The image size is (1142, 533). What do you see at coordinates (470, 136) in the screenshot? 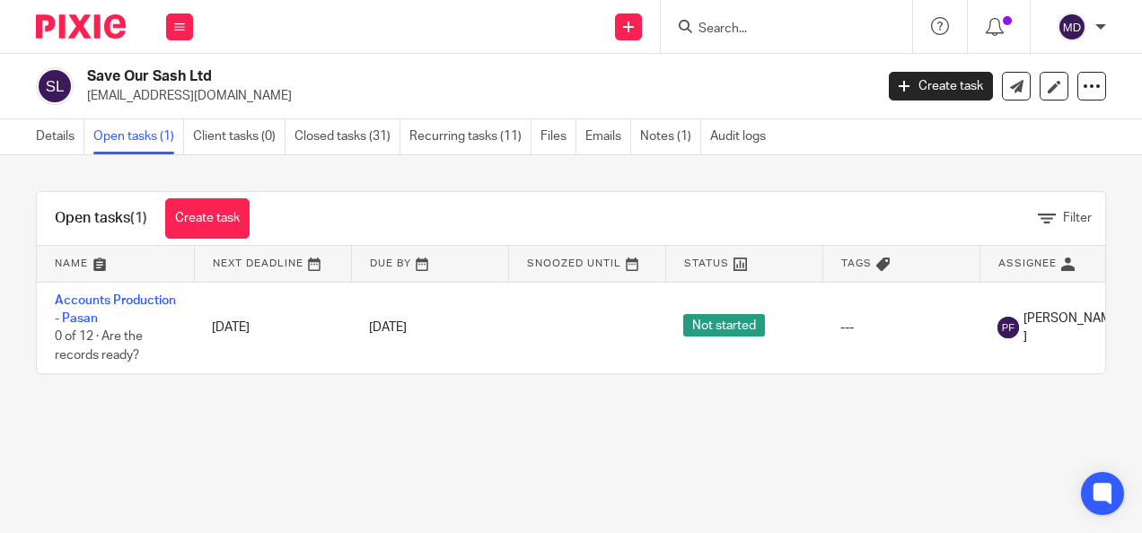
I see `a: Recurring tasks (11)` at bounding box center [470, 136].